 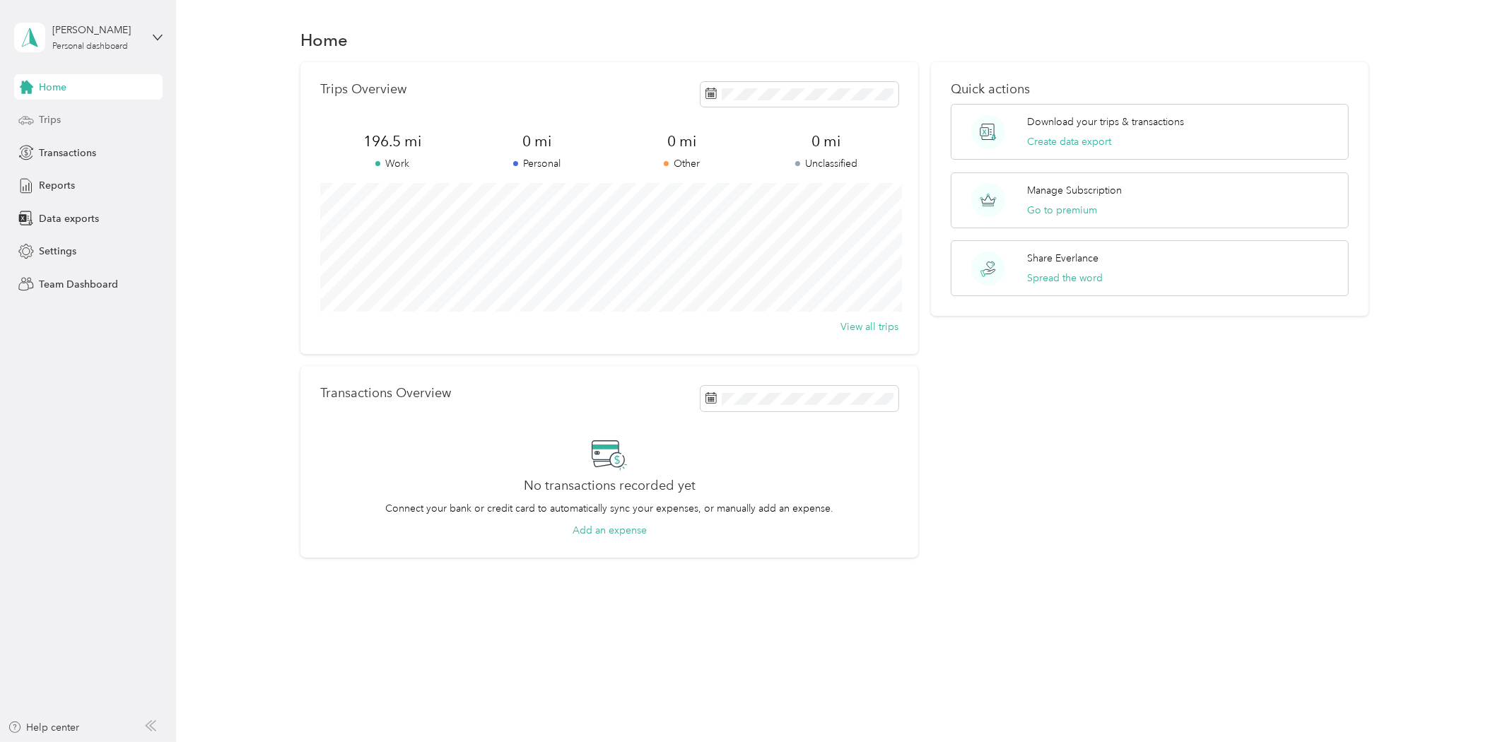 What do you see at coordinates (44, 727) in the screenshot?
I see `button: Help center` at bounding box center [44, 727].